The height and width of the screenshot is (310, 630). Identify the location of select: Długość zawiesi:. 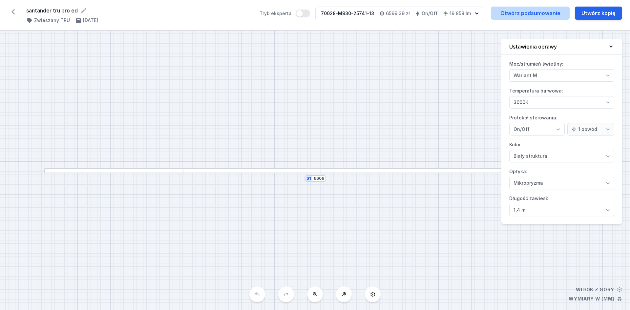
(562, 210).